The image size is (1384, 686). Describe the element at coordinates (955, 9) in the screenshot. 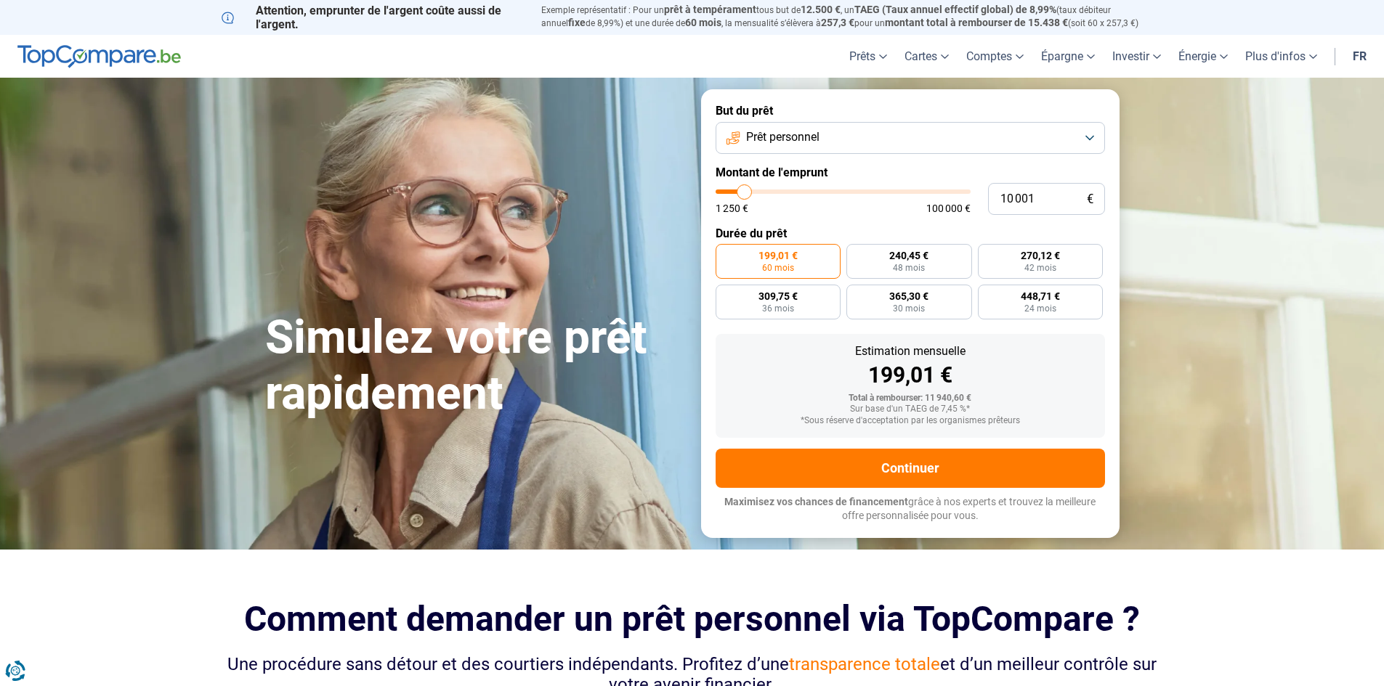

I see `span: TAEG (Taux annuel effectif global) de 8,99%` at that location.